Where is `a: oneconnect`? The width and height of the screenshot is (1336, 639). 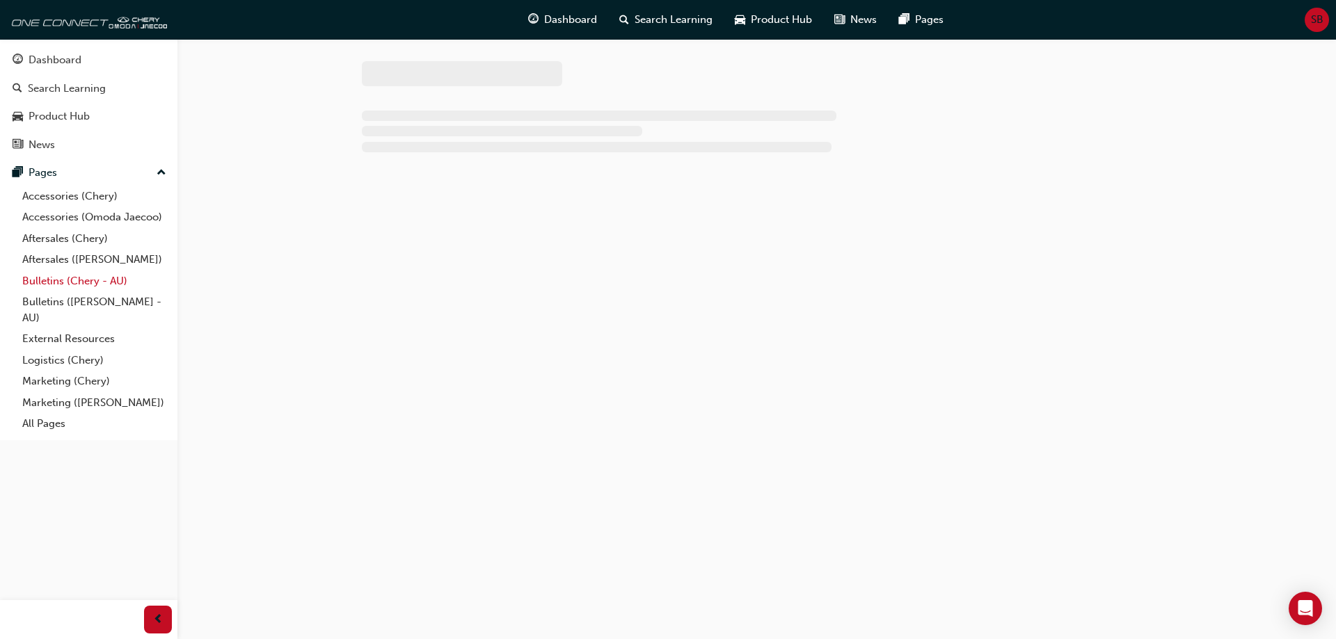
a: oneconnect is located at coordinates (87, 19).